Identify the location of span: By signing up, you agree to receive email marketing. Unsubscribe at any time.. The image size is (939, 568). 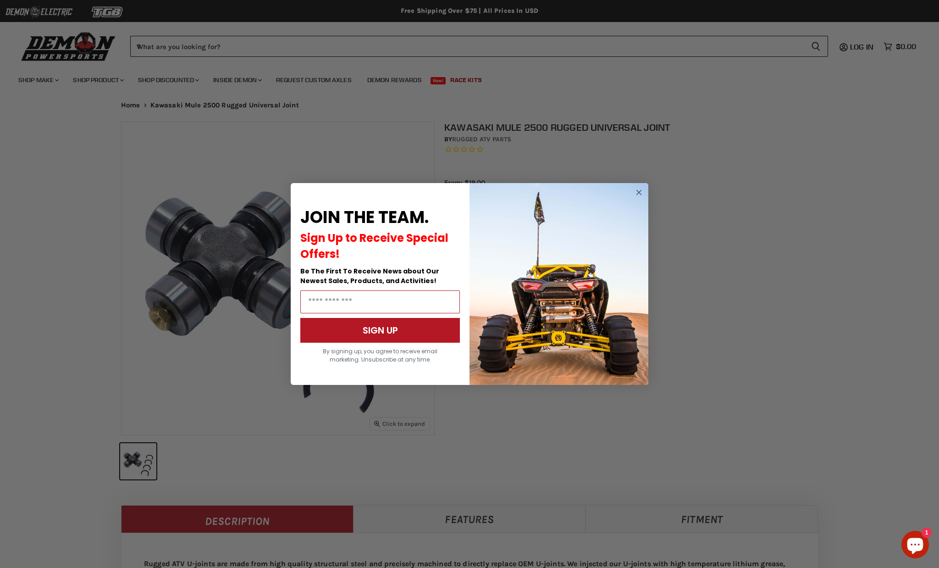
(380, 355).